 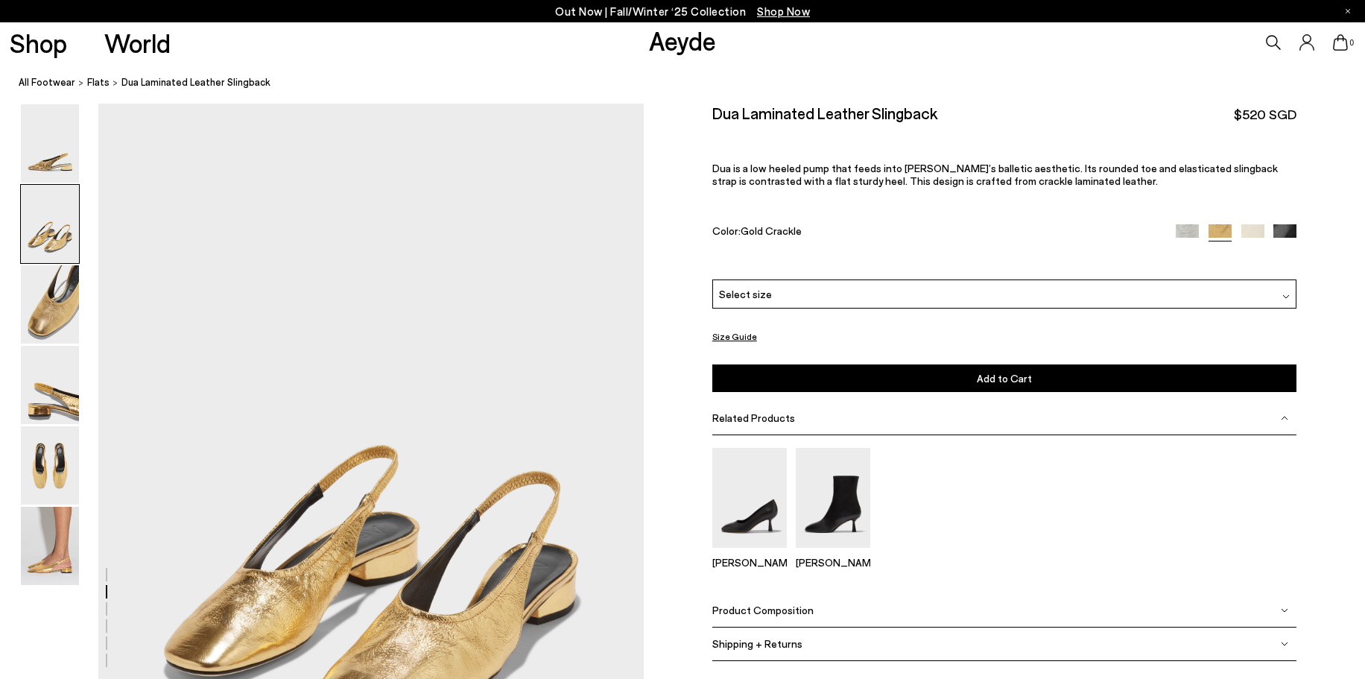 I want to click on a: flats, so click(x=98, y=82).